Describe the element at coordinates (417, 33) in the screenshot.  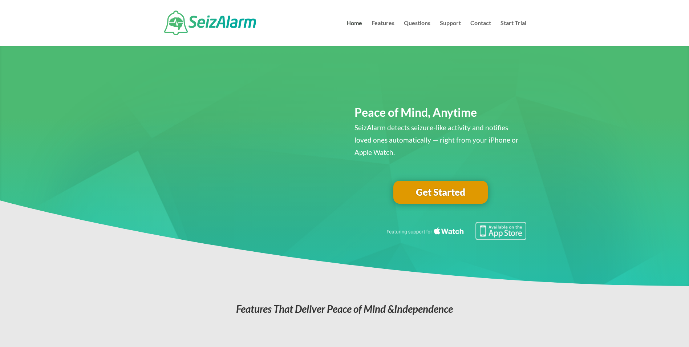
I see `a: Questions` at that location.